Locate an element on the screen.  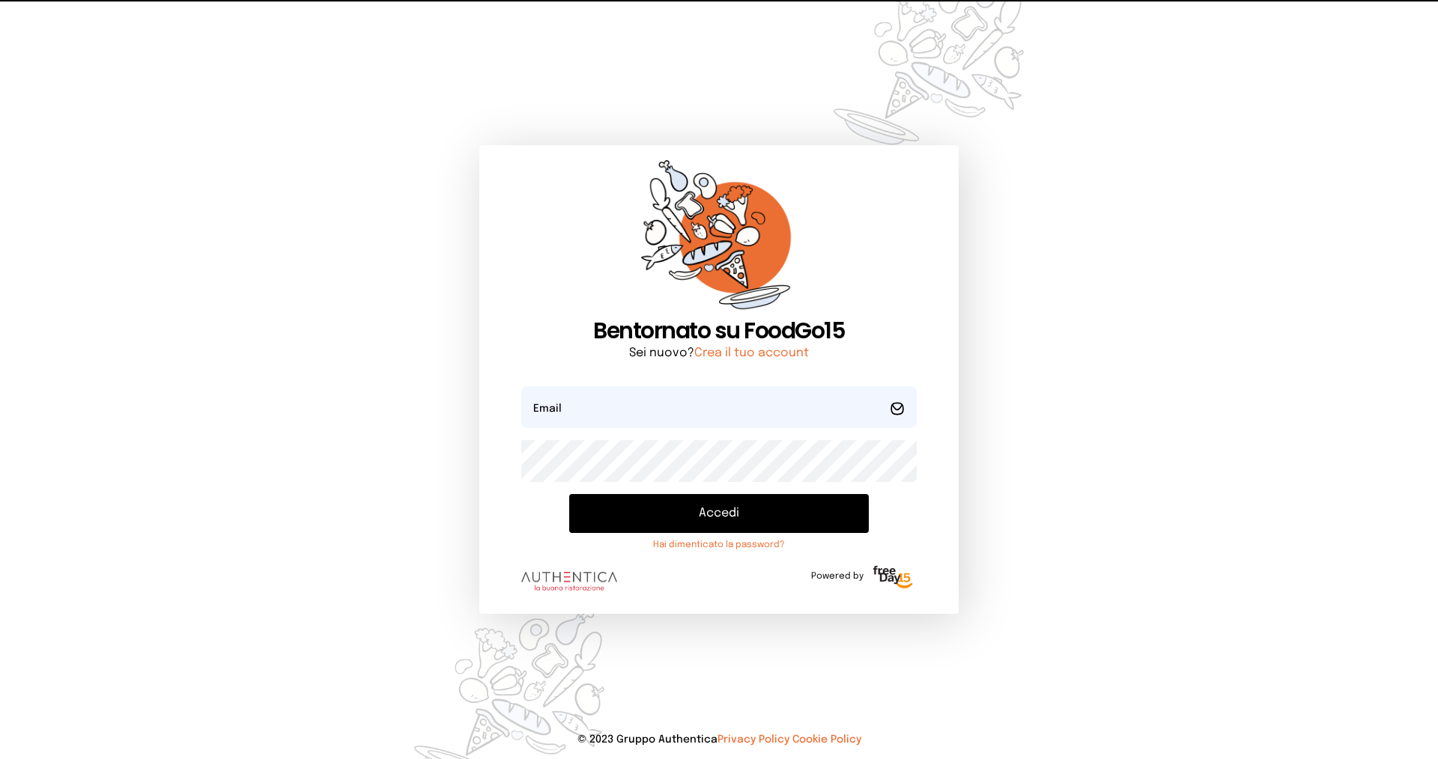
a: Hai dimenticato la password? is located at coordinates (719, 545).